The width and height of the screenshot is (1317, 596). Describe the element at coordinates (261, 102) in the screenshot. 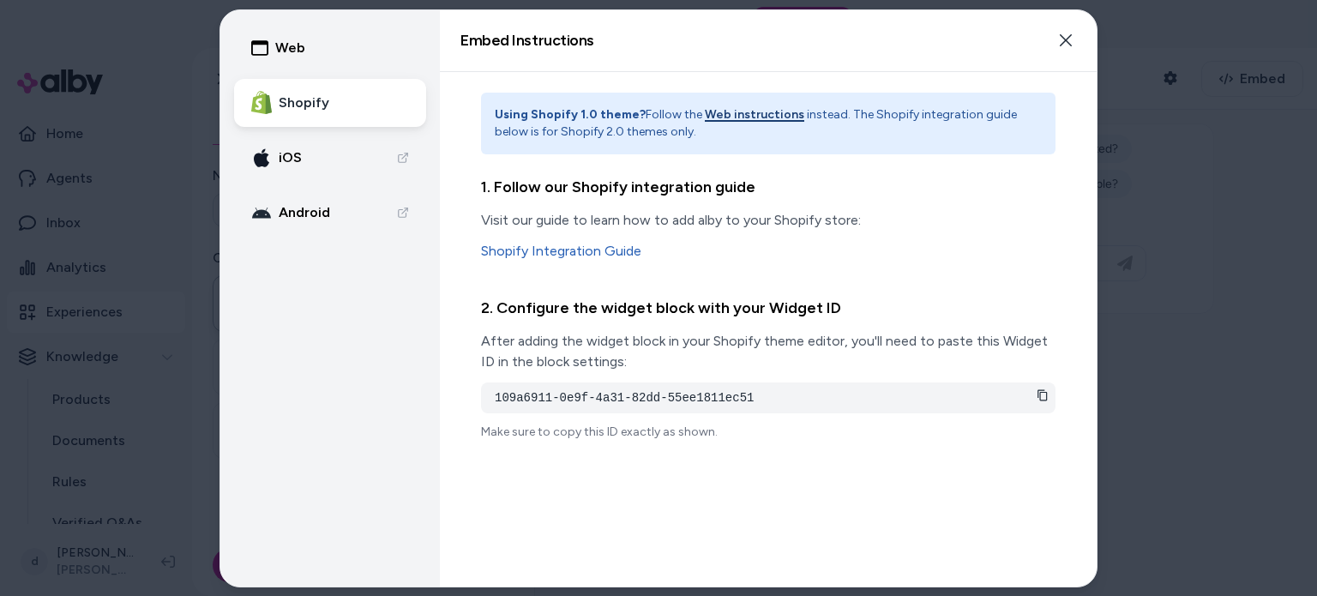

I see `img: Shopify Logo` at that location.